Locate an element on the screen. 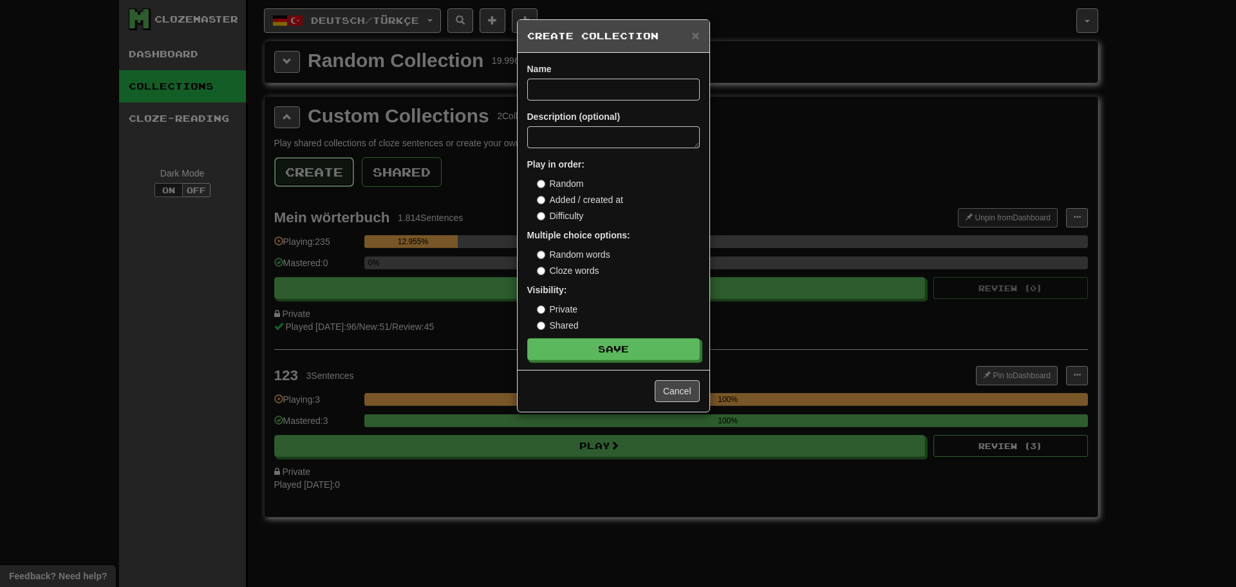 This screenshot has width=1236, height=587. strong: Multiple choice options: is located at coordinates (579, 235).